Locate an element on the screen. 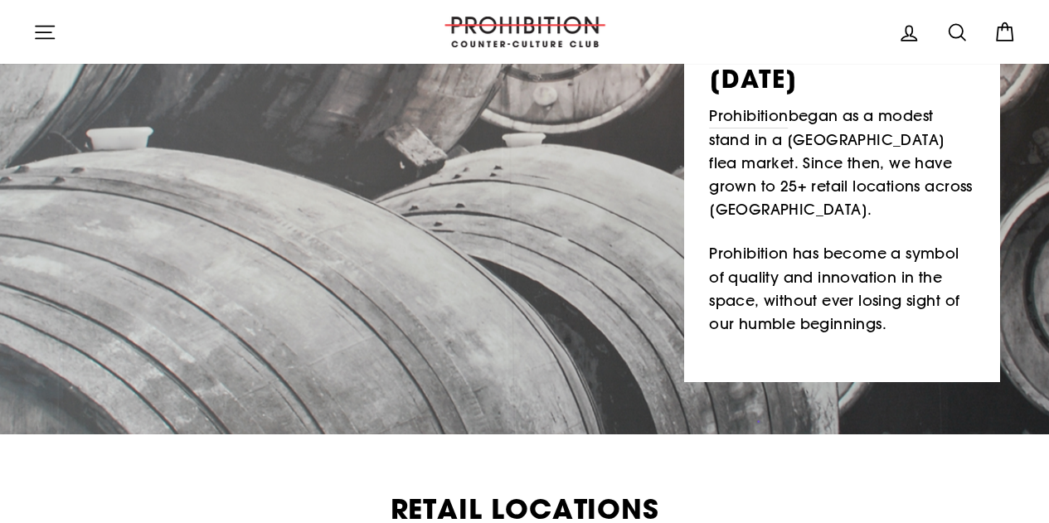 The width and height of the screenshot is (1049, 523). p: Prohibition has become a symbol of quality and innovation in the space, without ever losing sight... is located at coordinates (842, 289).